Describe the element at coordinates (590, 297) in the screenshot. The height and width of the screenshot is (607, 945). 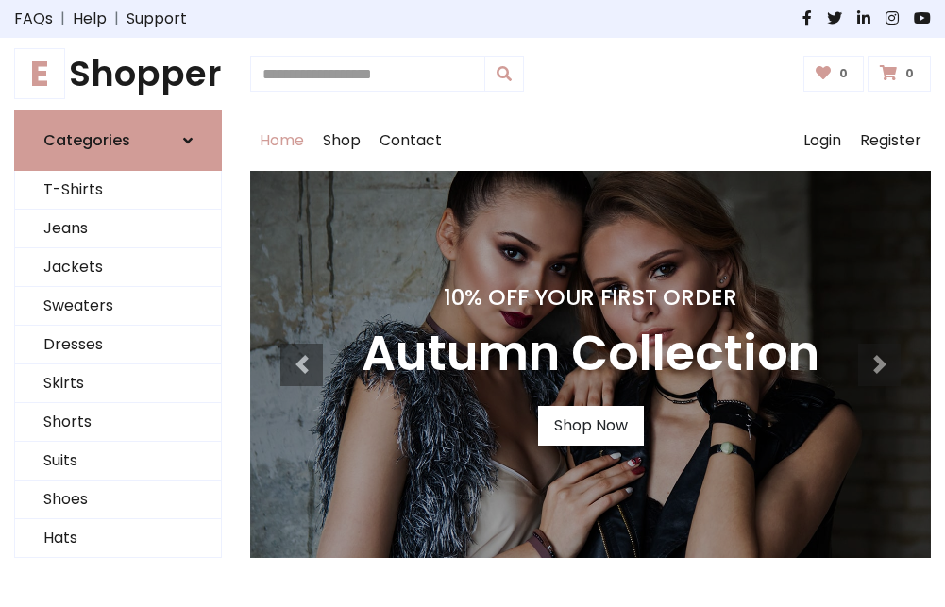
I see `h4: 10% Off Your First Order` at that location.